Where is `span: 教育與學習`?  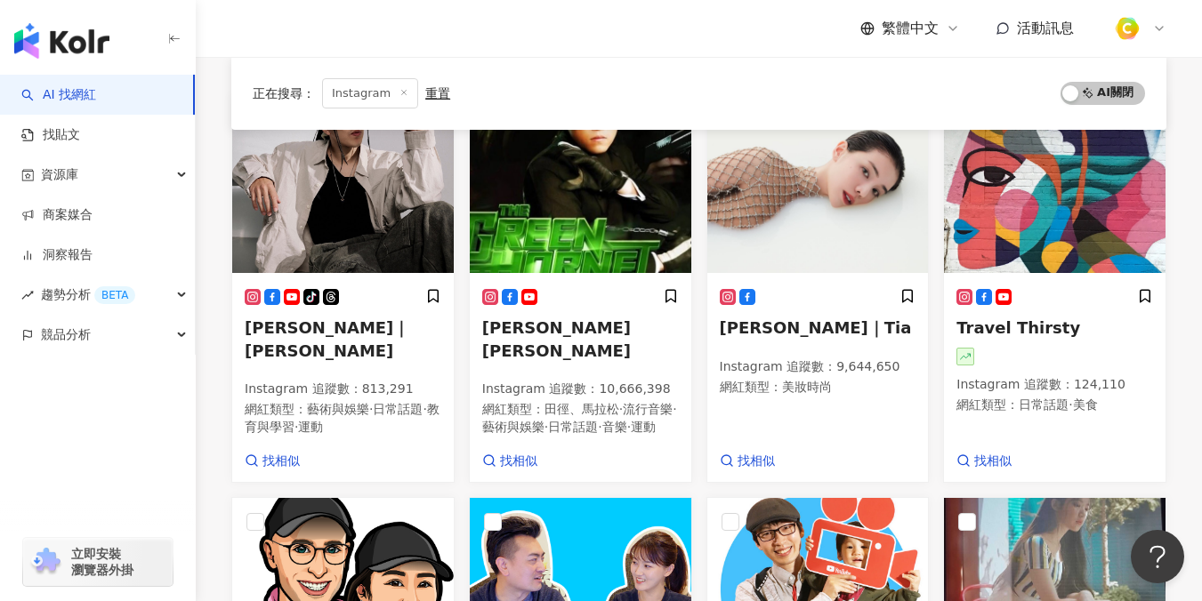
span: 教育與學習 is located at coordinates (342, 418).